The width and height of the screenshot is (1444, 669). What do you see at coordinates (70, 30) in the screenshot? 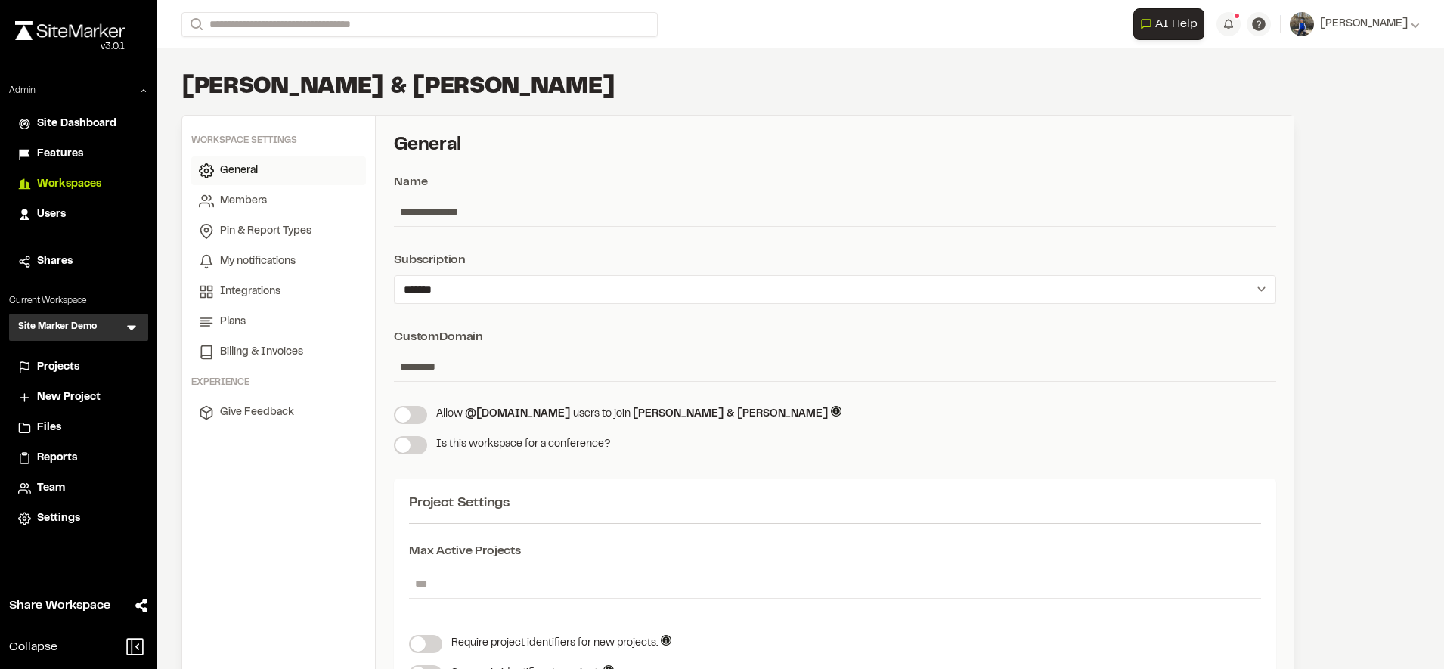
I see `img: rebrand.png` at bounding box center [70, 30].